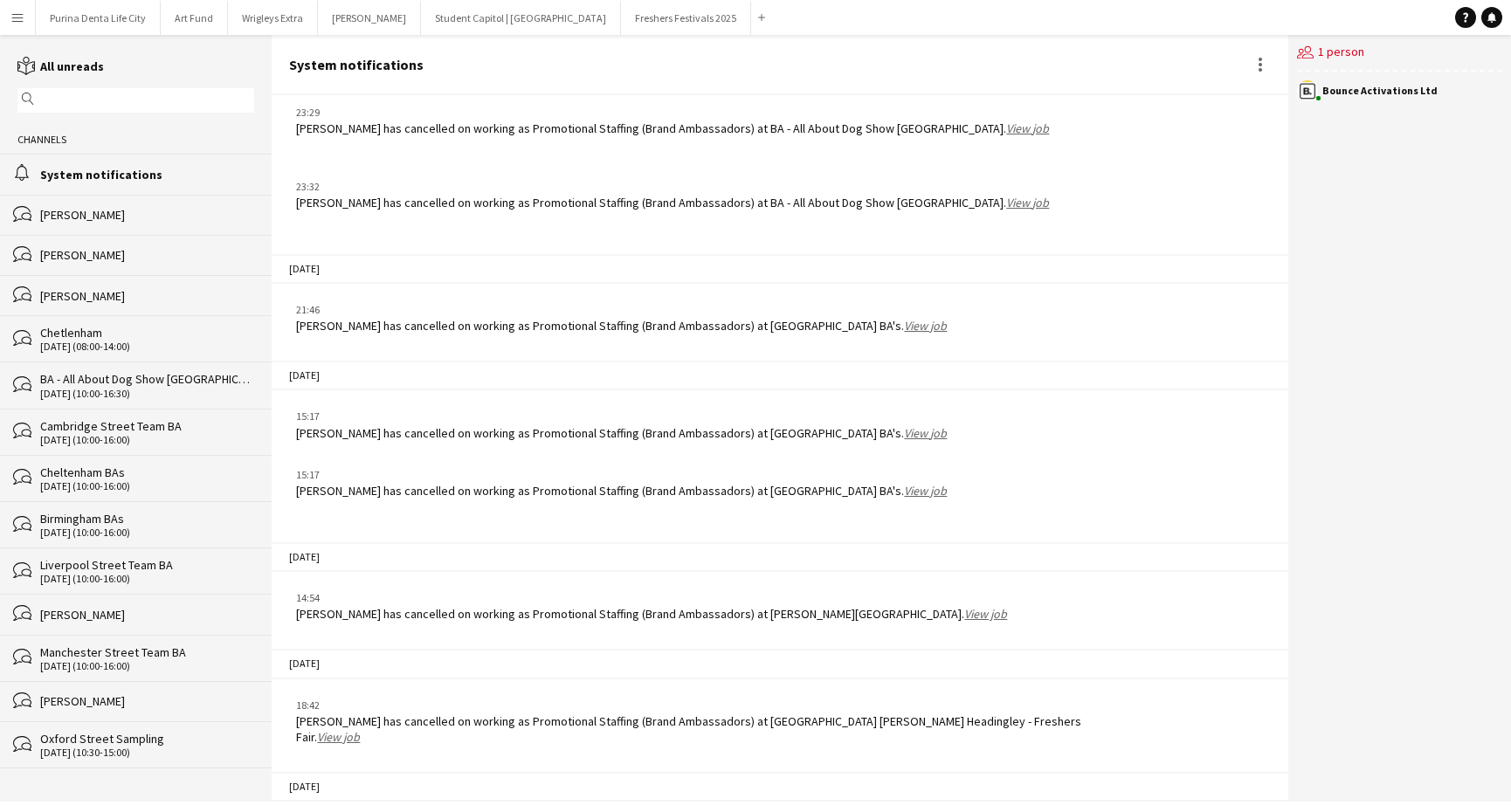 This screenshot has height=812, width=1511. What do you see at coordinates (672, 113) in the screenshot?
I see `div: 23:29` at bounding box center [672, 113].